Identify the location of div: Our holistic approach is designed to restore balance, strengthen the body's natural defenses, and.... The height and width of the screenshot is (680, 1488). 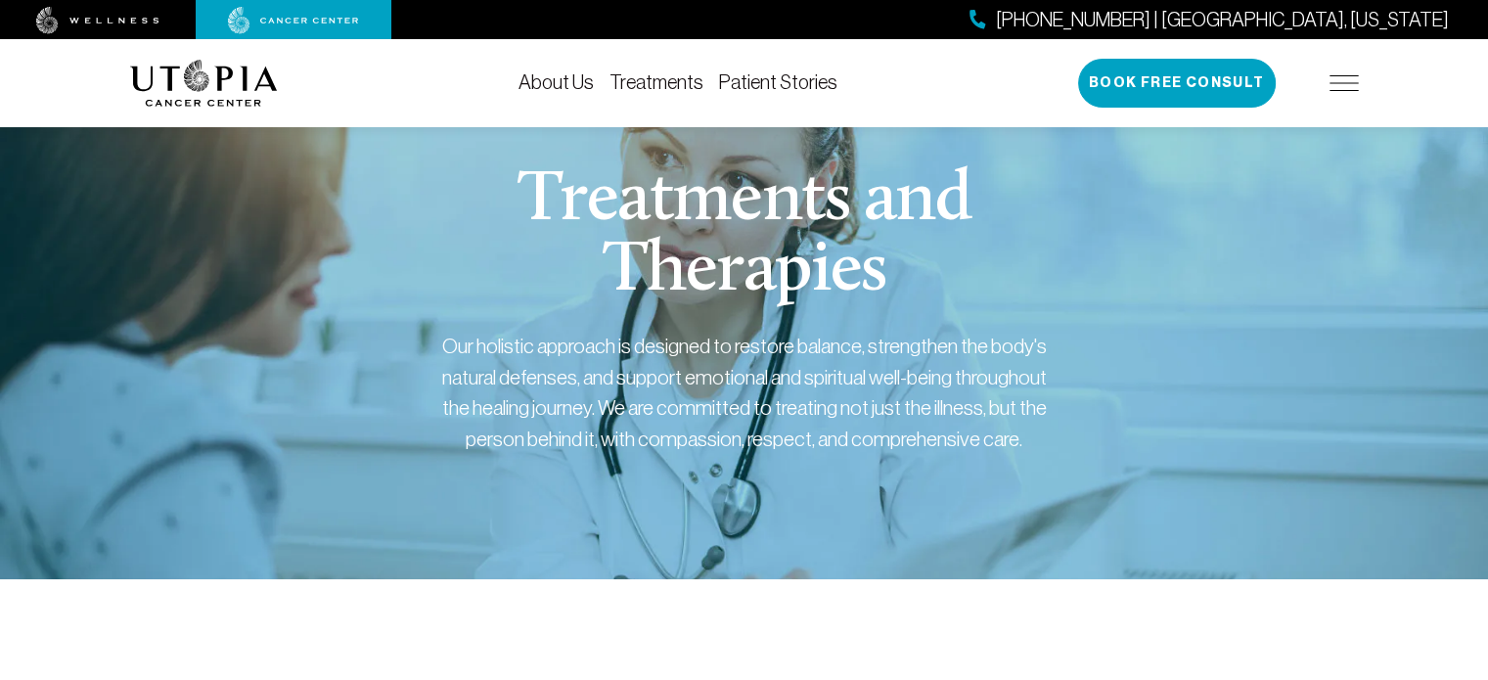
(744, 392).